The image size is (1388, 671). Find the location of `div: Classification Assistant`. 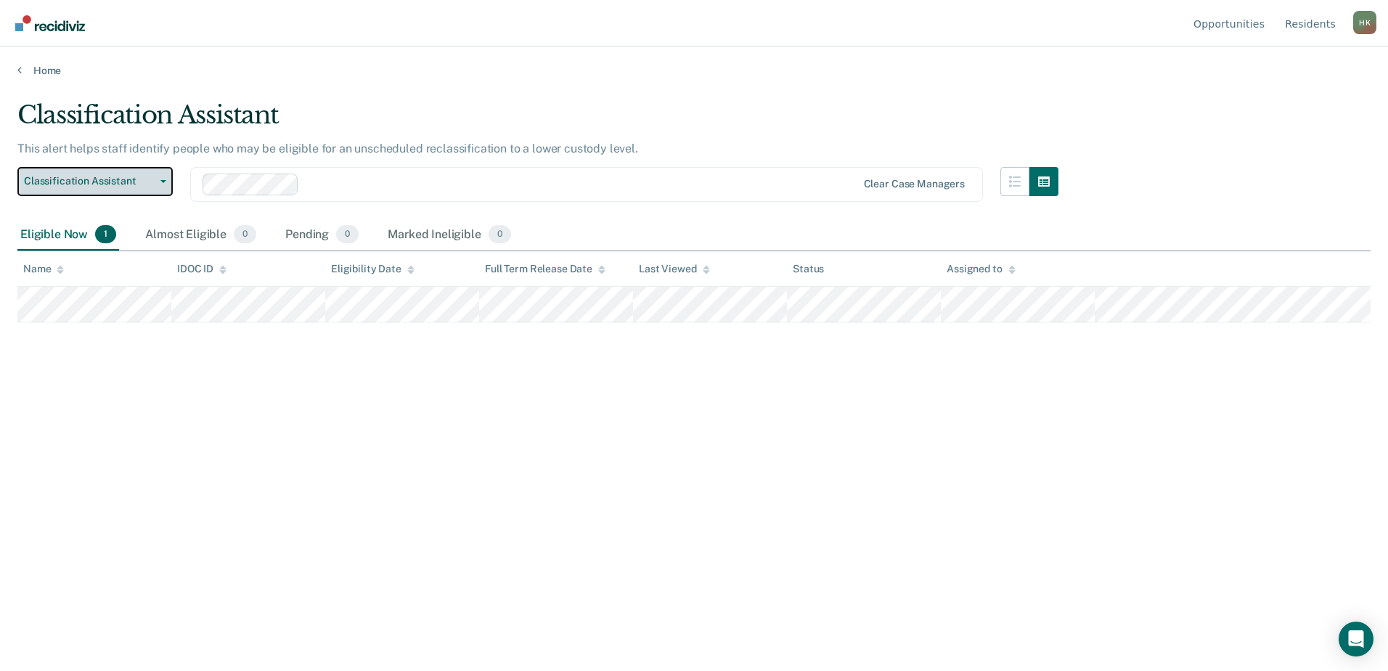

div: Classification Assistant is located at coordinates (538, 121).